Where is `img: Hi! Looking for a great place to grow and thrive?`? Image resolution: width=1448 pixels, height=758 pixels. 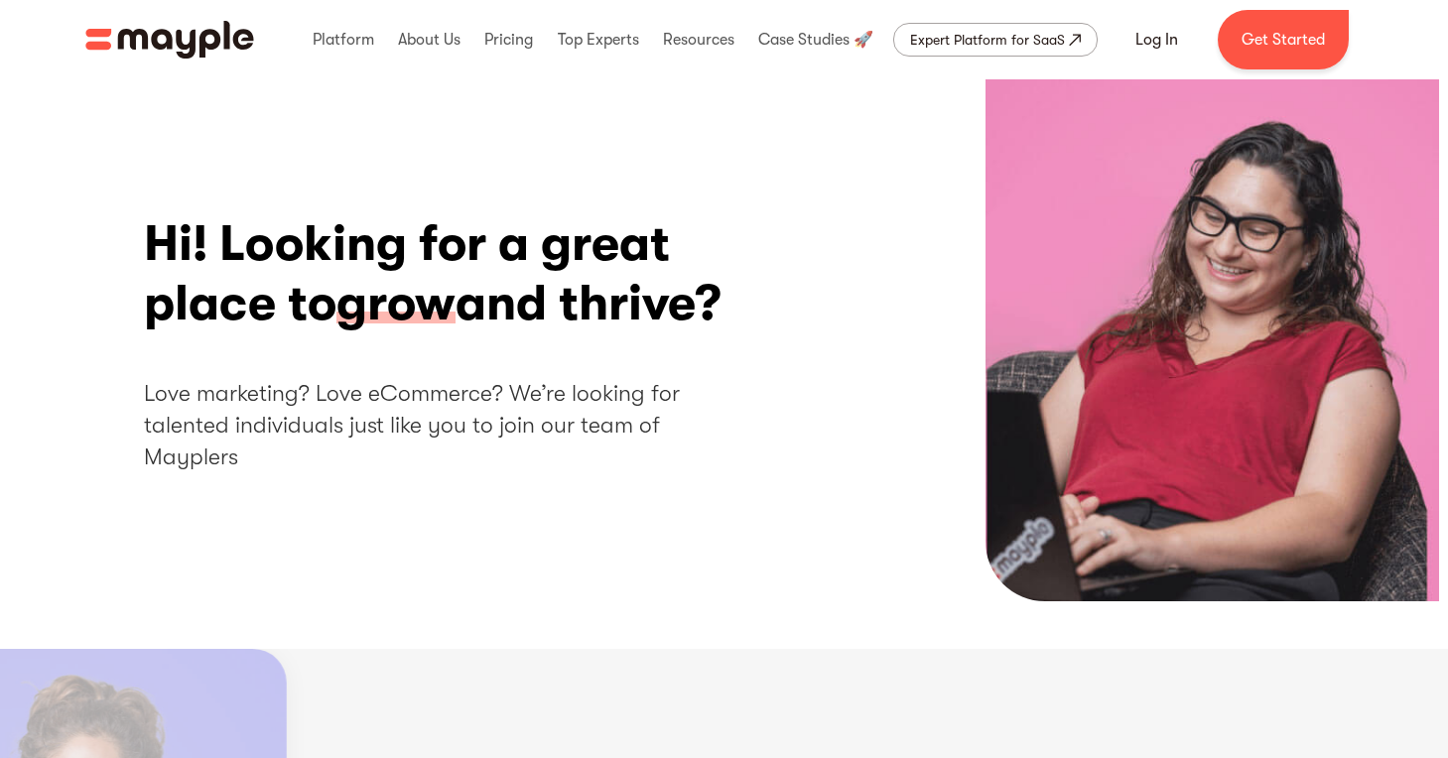
img: Hi! Looking for a great place to grow and thrive? is located at coordinates (1212, 340).